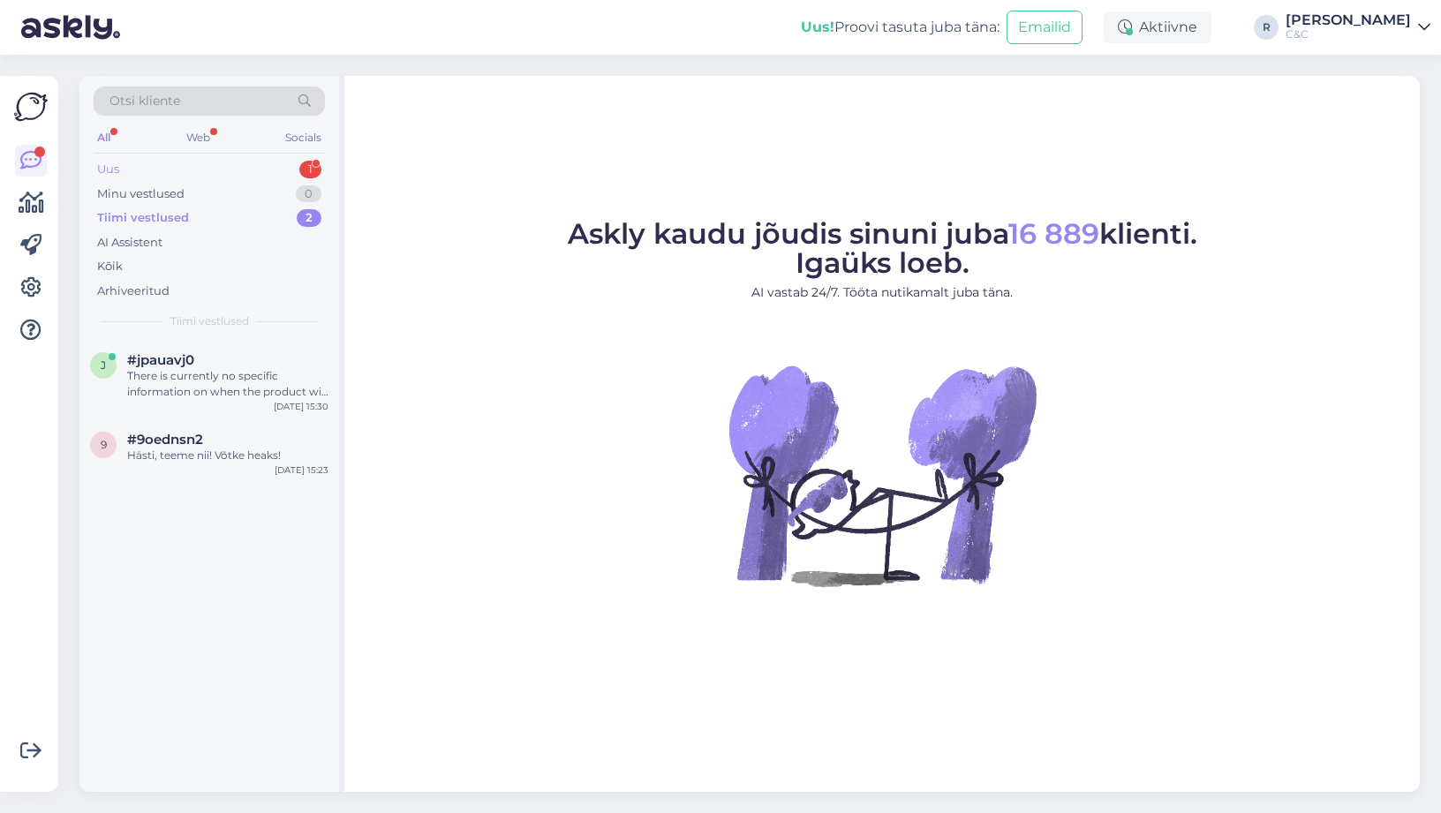  Describe the element at coordinates (133, 291) in the screenshot. I see `div: Arhiveeritud` at that location.